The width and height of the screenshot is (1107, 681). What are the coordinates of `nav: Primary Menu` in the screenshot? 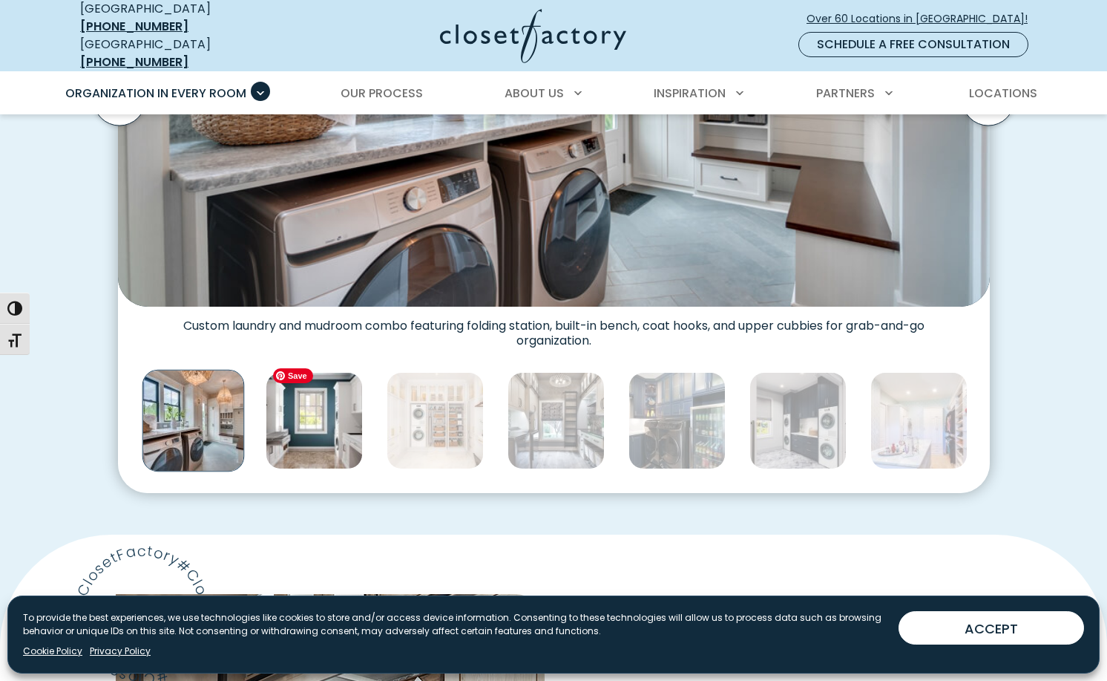 It's located at (554, 94).